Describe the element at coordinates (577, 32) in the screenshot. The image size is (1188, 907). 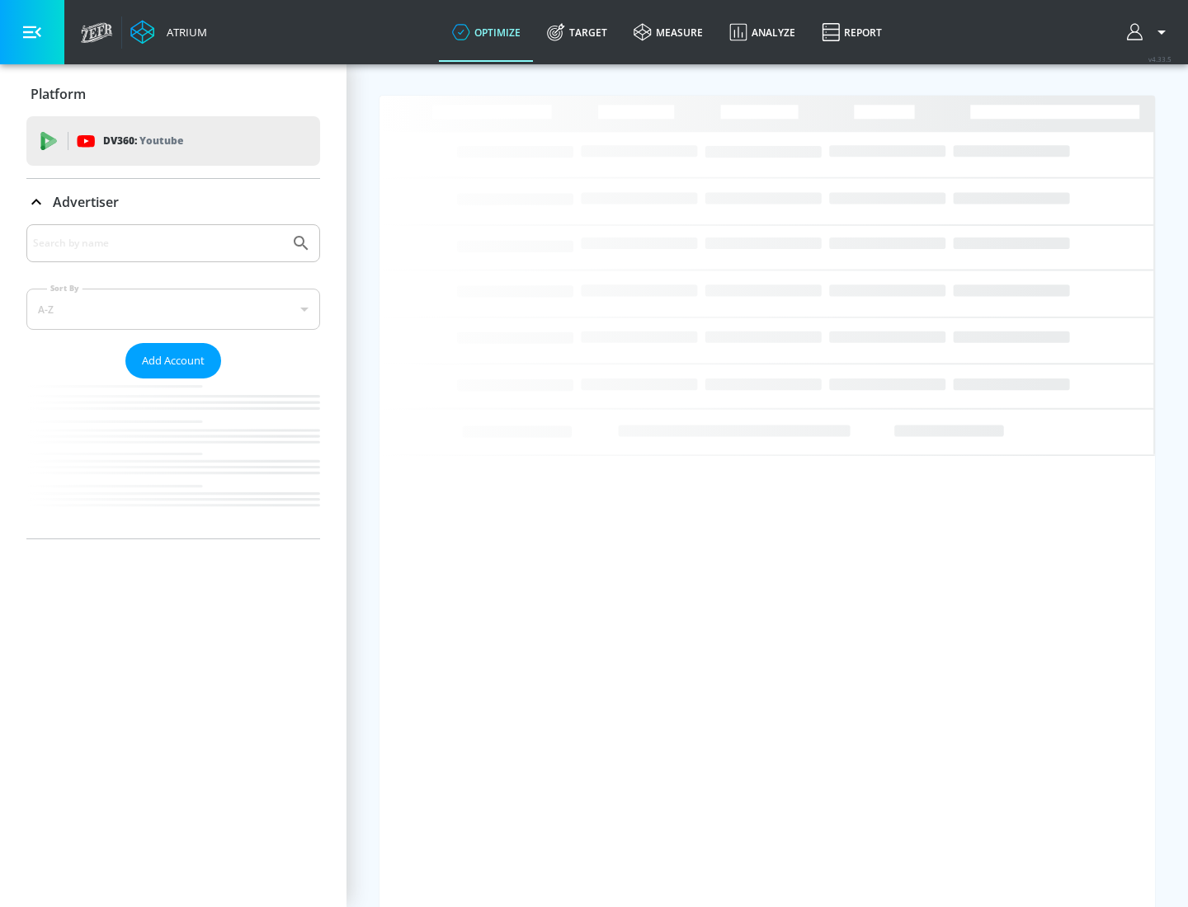
I see `a: Target` at that location.